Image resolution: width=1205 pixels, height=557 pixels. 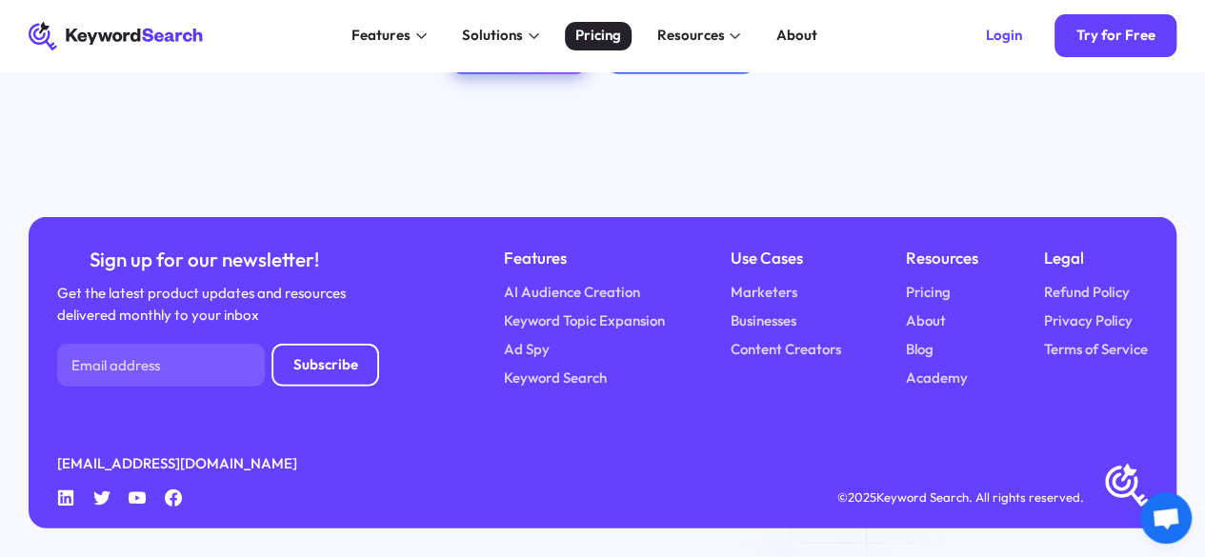 I want to click on a: Businesses, so click(x=762, y=321).